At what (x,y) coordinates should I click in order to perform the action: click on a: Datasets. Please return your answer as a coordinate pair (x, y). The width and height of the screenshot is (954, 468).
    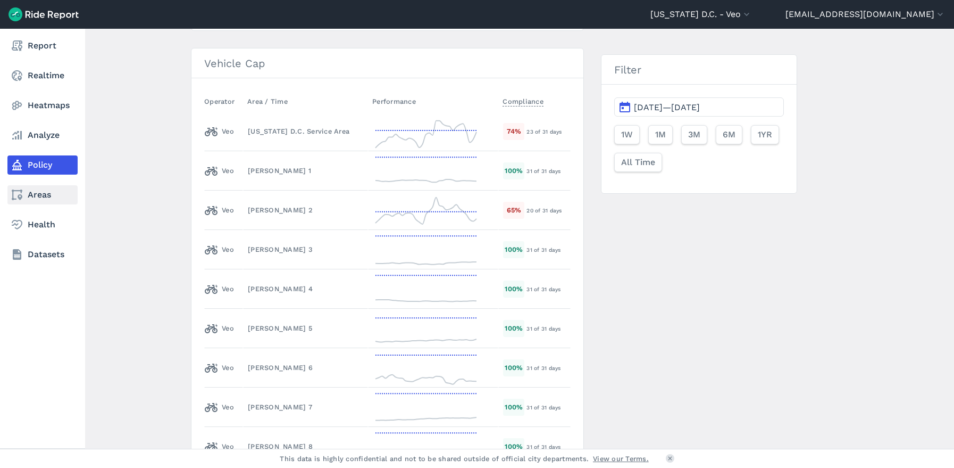
    Looking at the image, I should click on (43, 254).